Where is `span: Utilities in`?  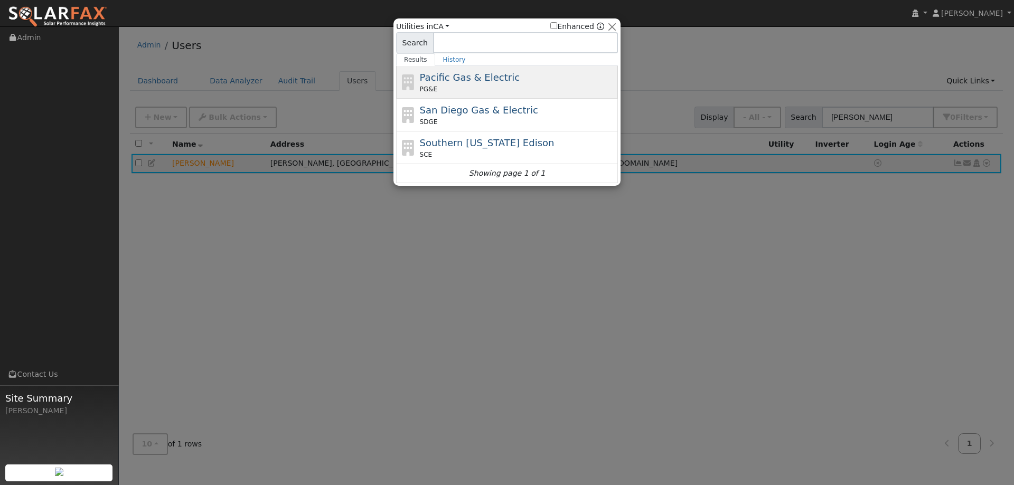 span: Utilities in is located at coordinates (423, 26).